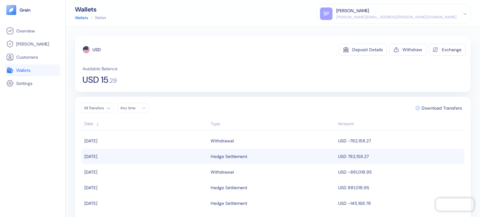 This screenshot has height=217, width=480. I want to click on span: USD 15, so click(95, 80).